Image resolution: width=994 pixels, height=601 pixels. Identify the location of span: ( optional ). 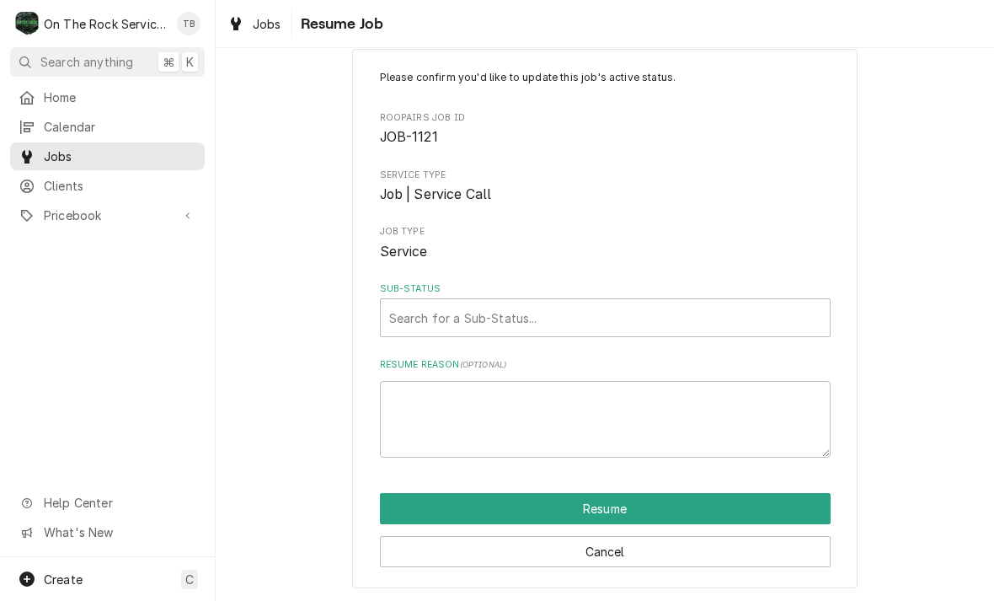
(484, 364).